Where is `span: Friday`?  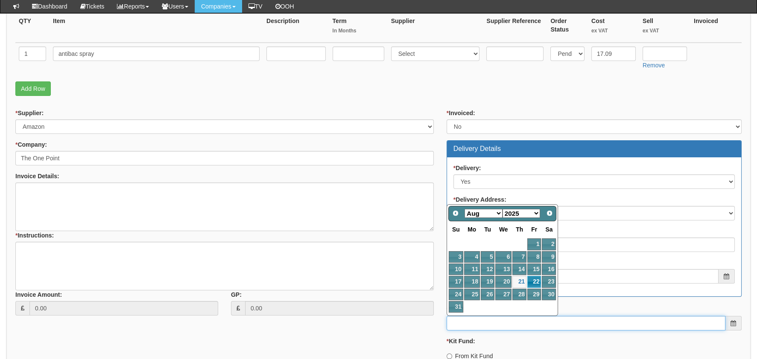
span: Friday is located at coordinates (534, 230).